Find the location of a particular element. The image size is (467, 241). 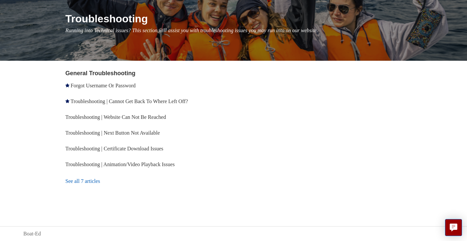

h1: Troubleshooting is located at coordinates (255, 19).